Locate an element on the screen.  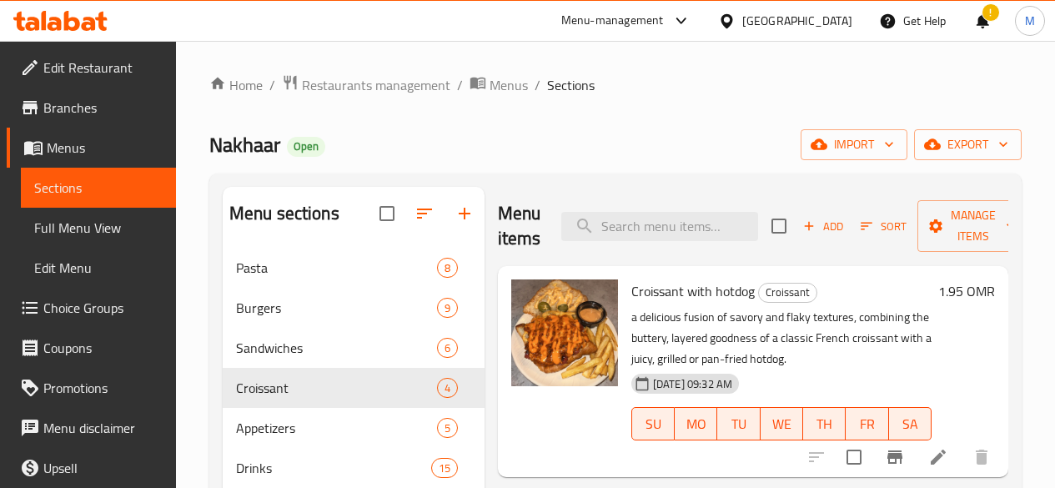
span: Coupons is located at coordinates (103, 348).